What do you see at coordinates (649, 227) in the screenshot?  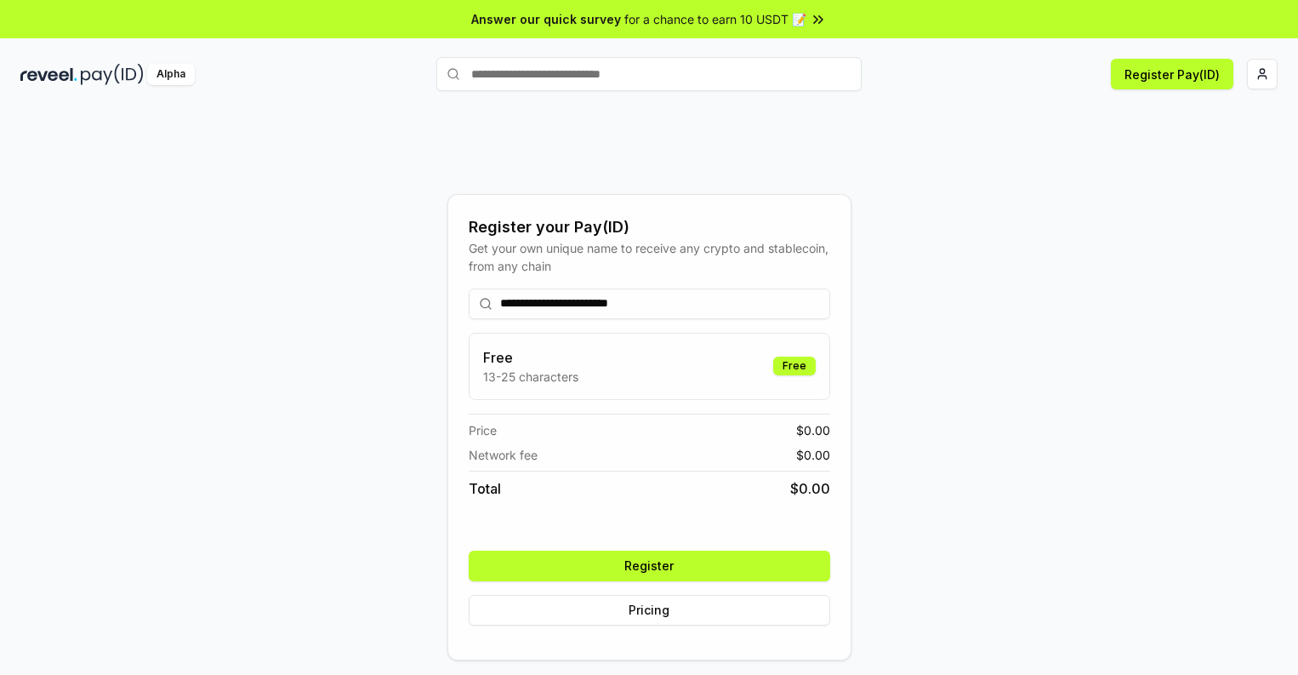 I see `div: Register your Pay(ID)` at bounding box center [649, 227].